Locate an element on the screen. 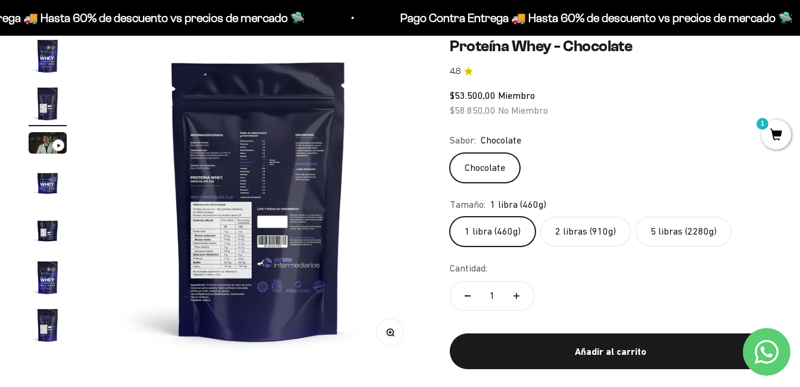 The image size is (800, 387). p: Pago Contra Entrega 🚚 Hasta 60% de descuento vs precios de mercado 🛸 is located at coordinates (539, 18).